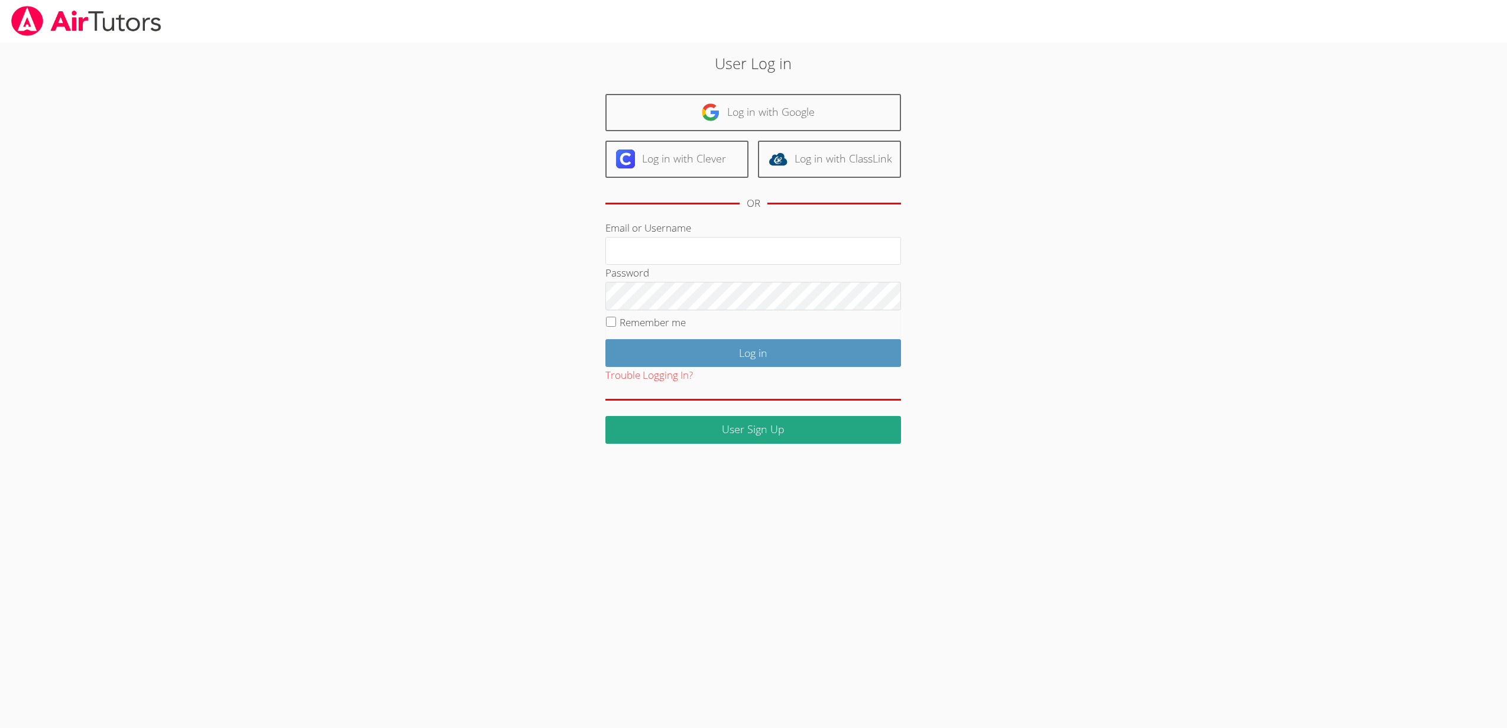 The height and width of the screenshot is (728, 1507). I want to click on label: Email or Username, so click(648, 228).